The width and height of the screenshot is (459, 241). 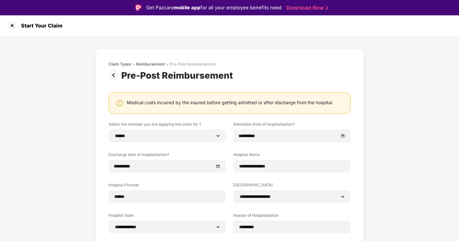 What do you see at coordinates (292, 125) in the screenshot?
I see `label: Admission Date of hospitalisation?` at bounding box center [292, 125].